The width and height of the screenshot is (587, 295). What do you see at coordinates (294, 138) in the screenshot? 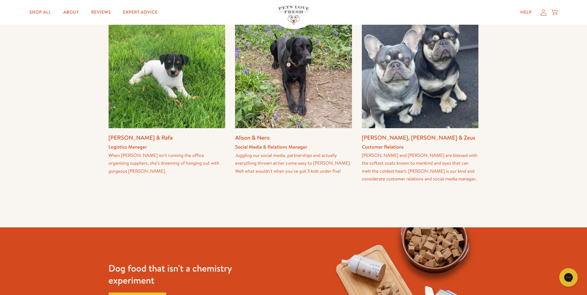
I see `h3: Alison & Nero` at bounding box center [294, 138].